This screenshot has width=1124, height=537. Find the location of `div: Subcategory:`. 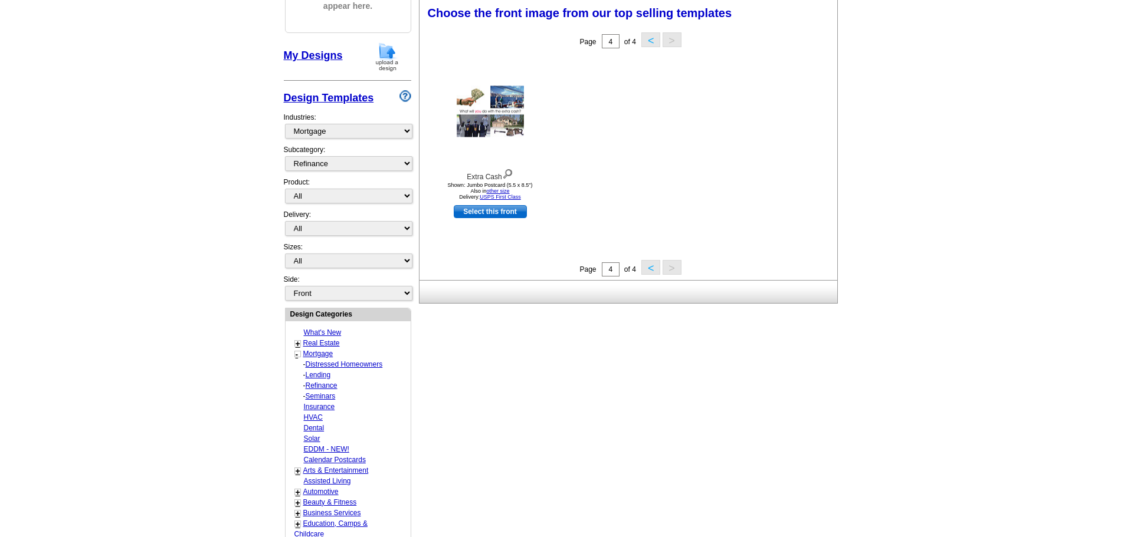

div: Subcategory: is located at coordinates (348, 160).